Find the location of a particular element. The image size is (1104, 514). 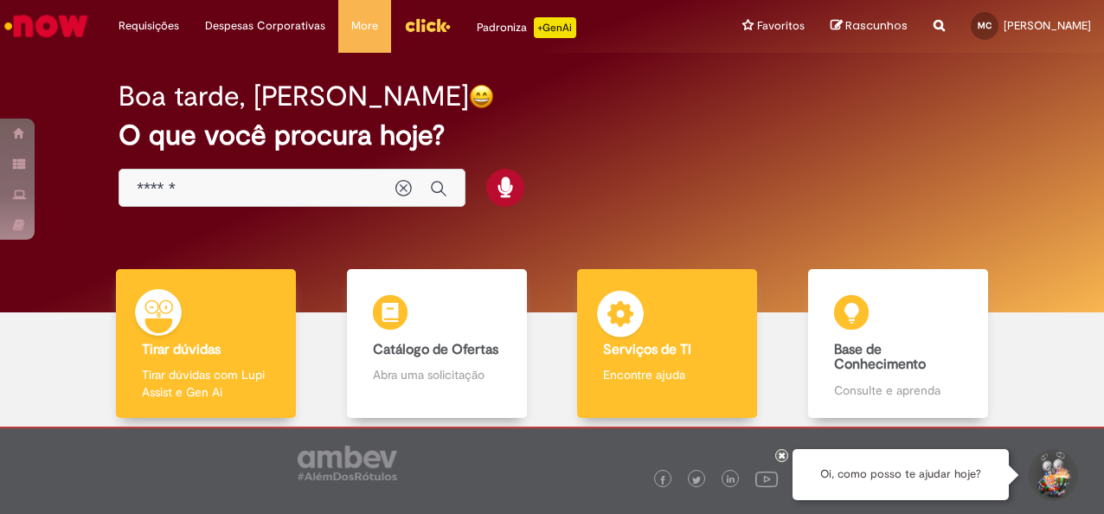

a: Serviços de TI Encontre ajuda is located at coordinates (667, 343).